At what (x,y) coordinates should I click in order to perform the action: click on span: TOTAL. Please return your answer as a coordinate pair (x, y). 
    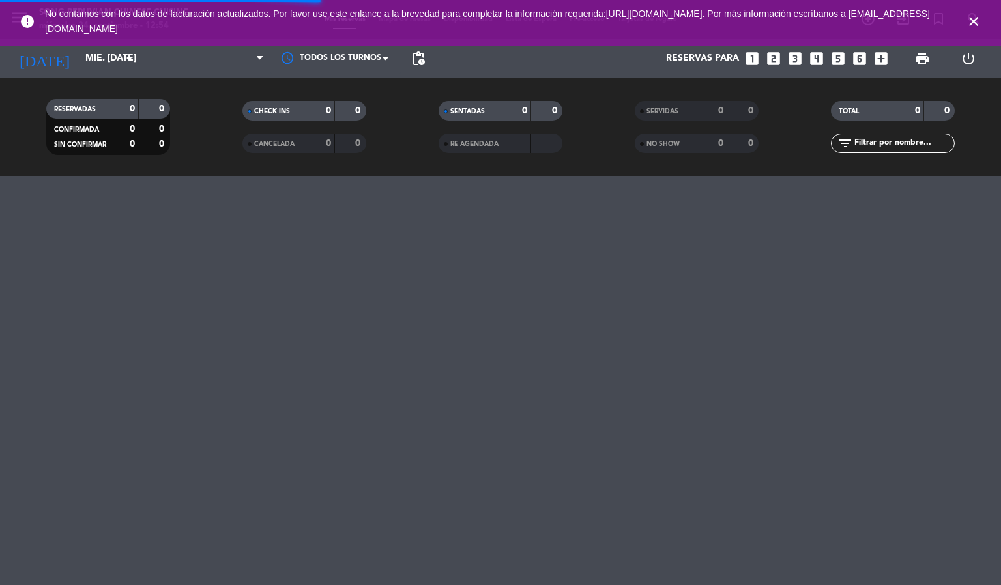
    Looking at the image, I should click on (849, 111).